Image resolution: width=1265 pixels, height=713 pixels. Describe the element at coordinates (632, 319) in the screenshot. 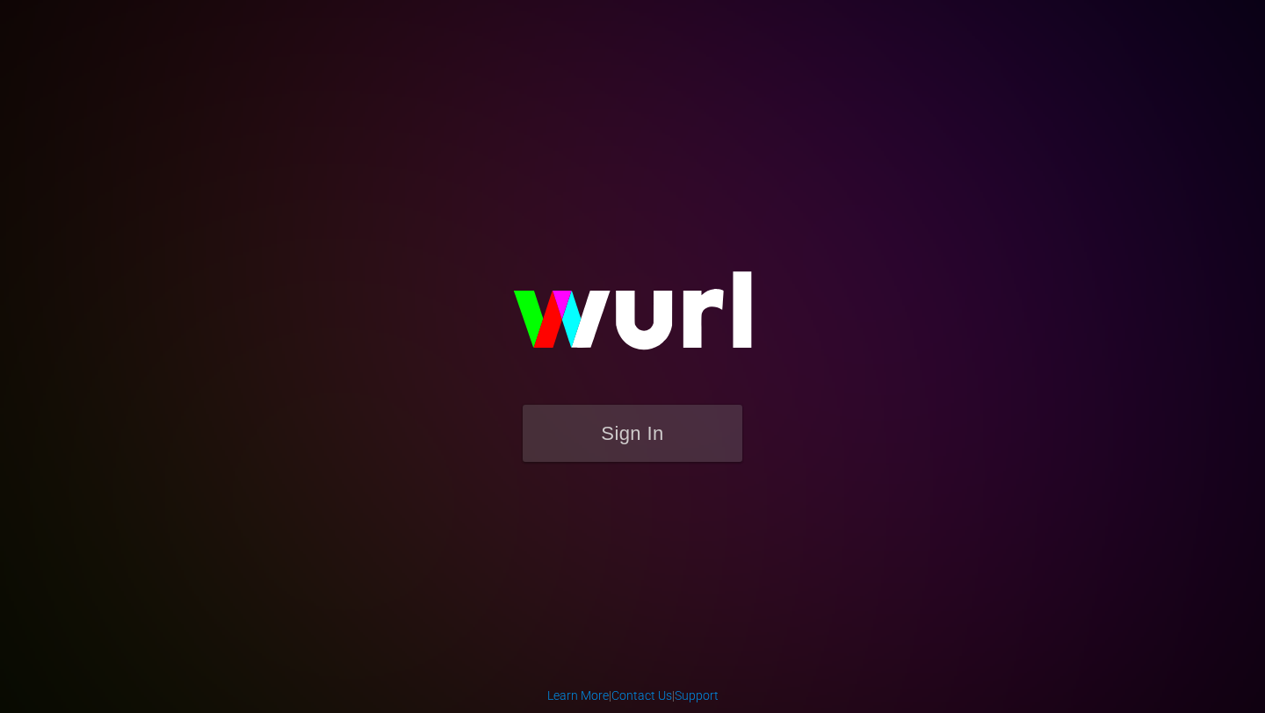

I see `img: wurl-logo-on-black-223613ac3d8ba8fe6dc639794a292ebdb59501304c7dfd60c99c58986ef67473.svg` at that location.